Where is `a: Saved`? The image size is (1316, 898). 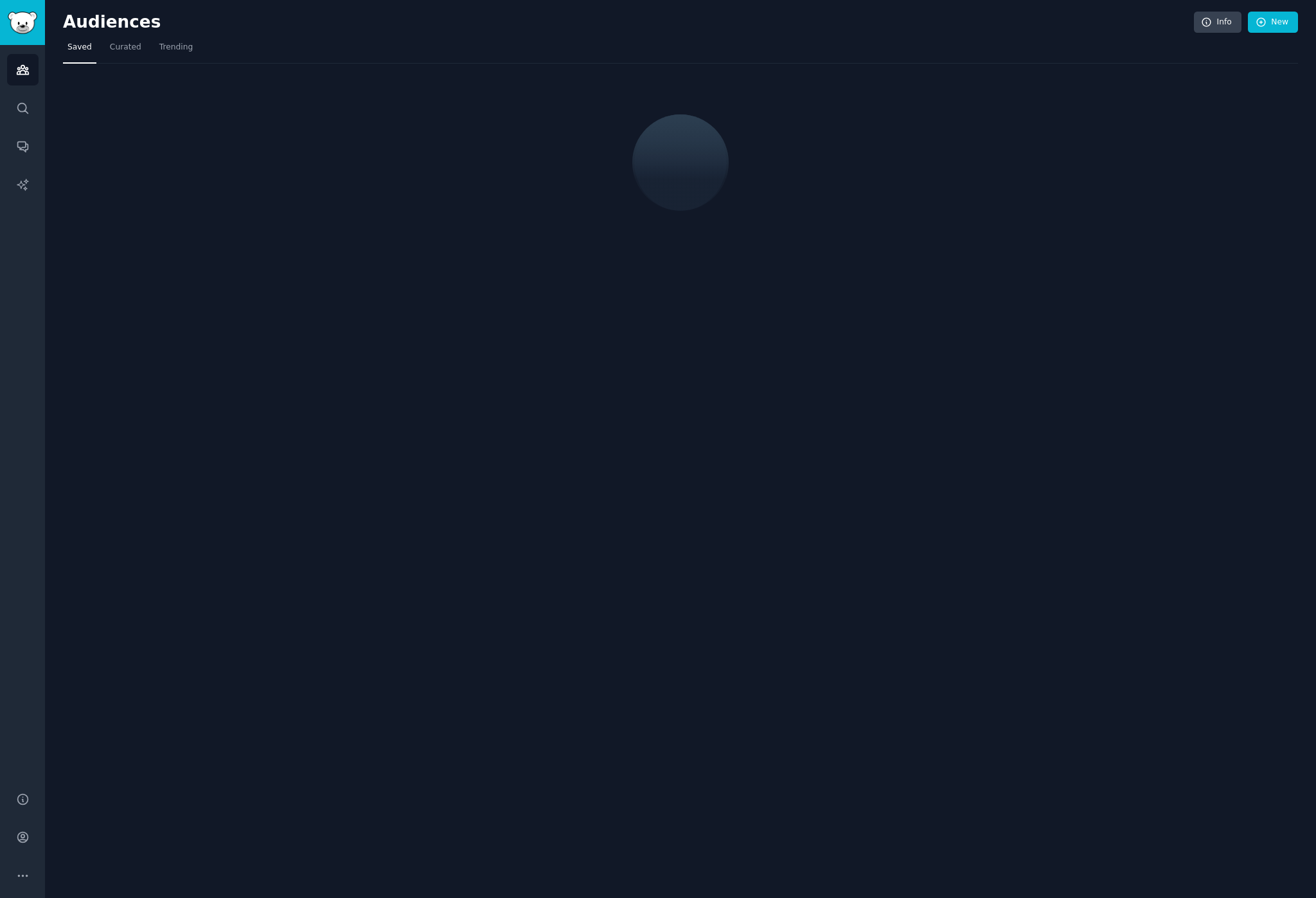 a: Saved is located at coordinates (80, 50).